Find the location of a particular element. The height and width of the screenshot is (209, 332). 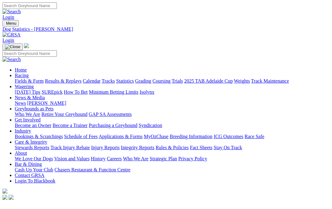

a: Rules & Policies is located at coordinates (172, 147).